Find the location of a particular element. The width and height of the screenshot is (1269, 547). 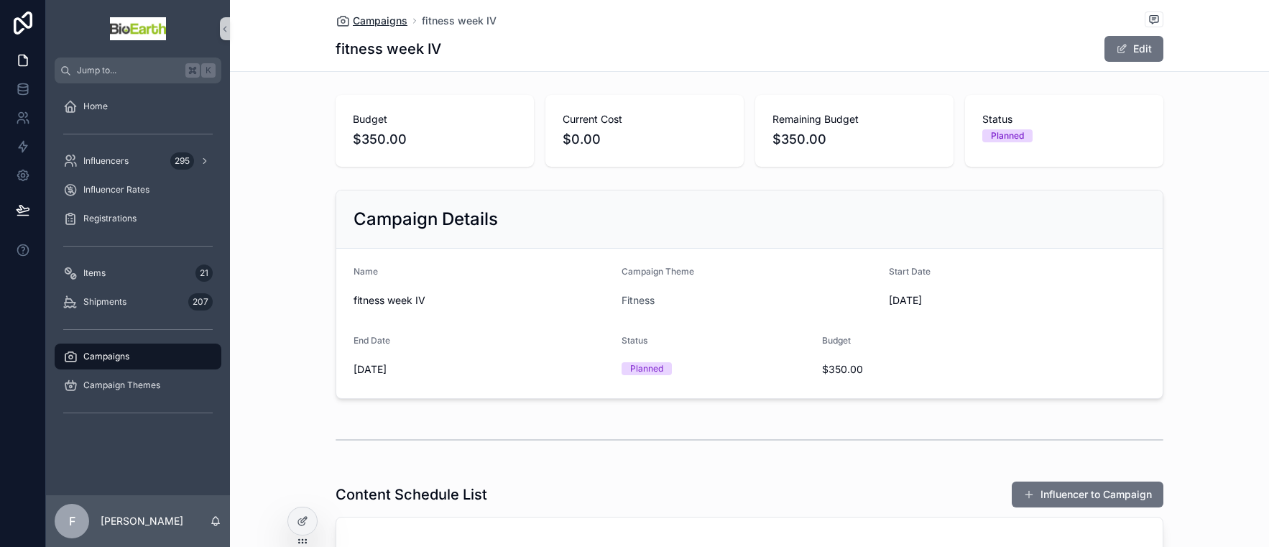

a: Campaign Themes is located at coordinates (138, 385).